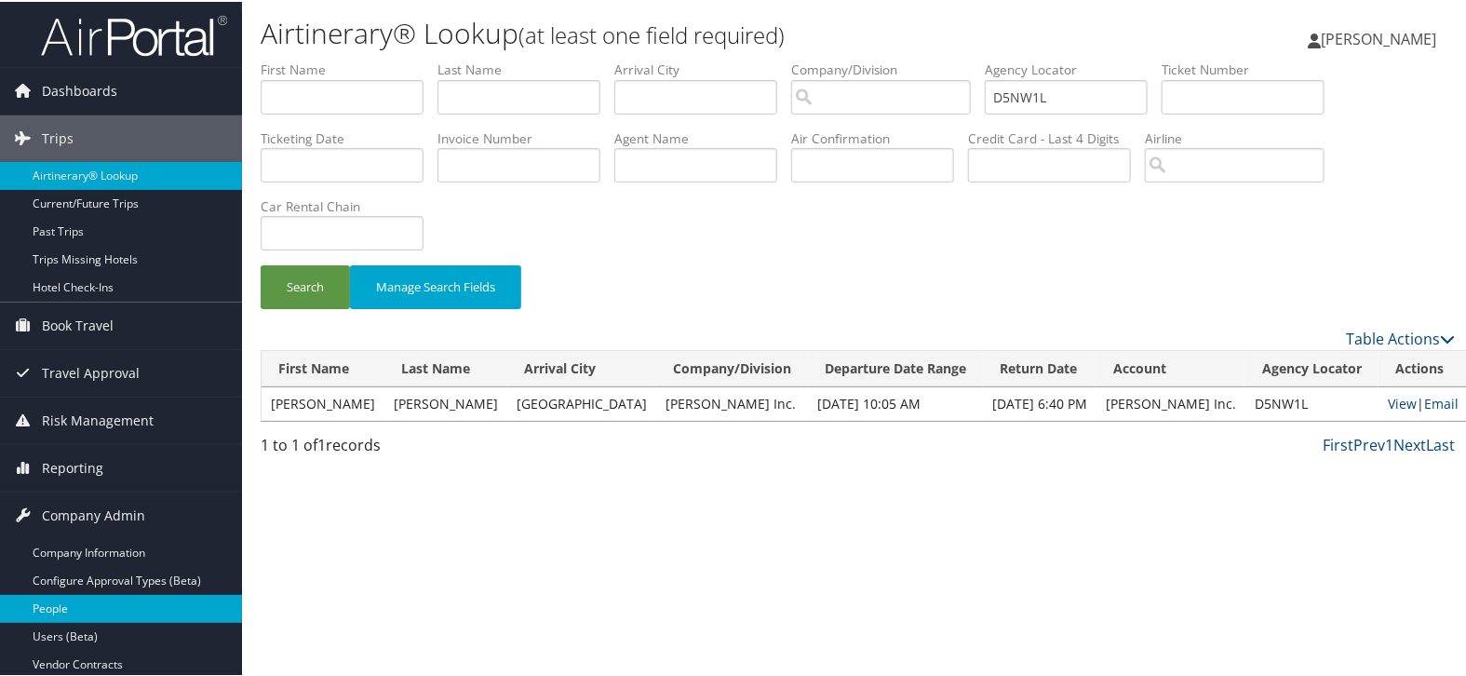 The width and height of the screenshot is (1466, 676). What do you see at coordinates (134, 34) in the screenshot?
I see `img: airportal-logo.png` at bounding box center [134, 34].